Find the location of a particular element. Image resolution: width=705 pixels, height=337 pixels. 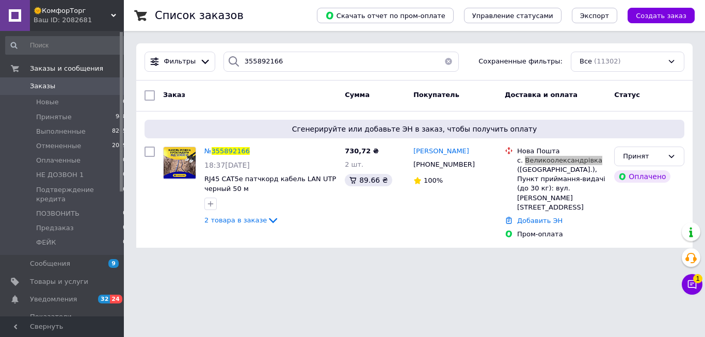

button: Создать заказ is located at coordinates (661, 15).